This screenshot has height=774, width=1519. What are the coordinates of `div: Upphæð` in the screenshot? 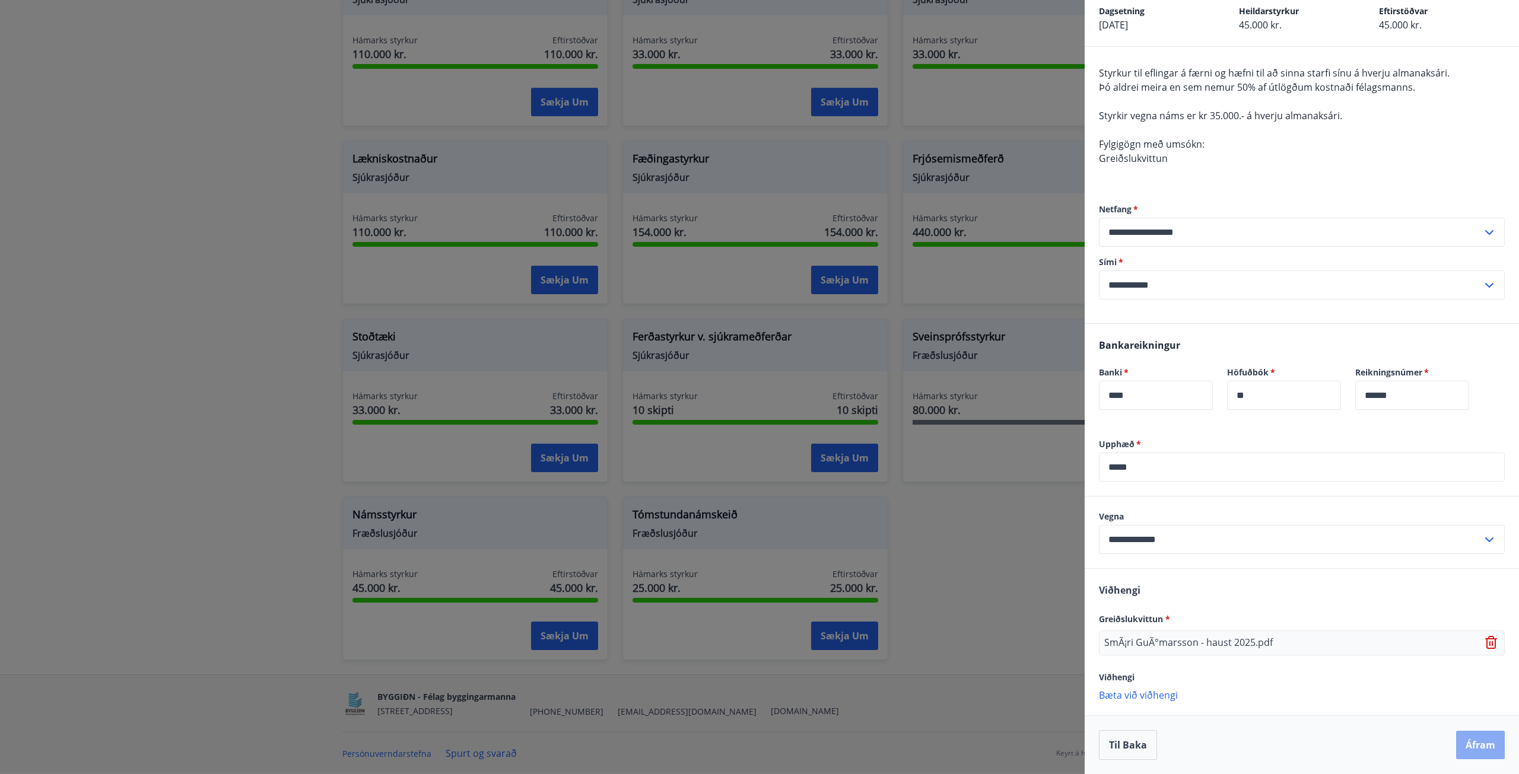 It's located at (1302, 467).